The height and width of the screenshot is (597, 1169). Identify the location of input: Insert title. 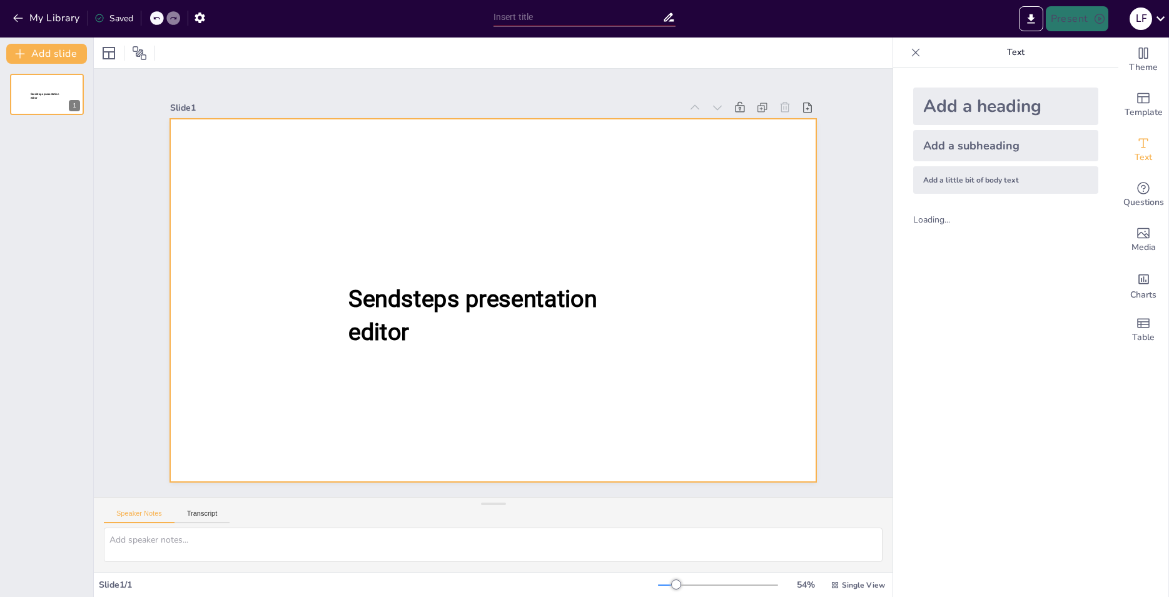
(578, 17).